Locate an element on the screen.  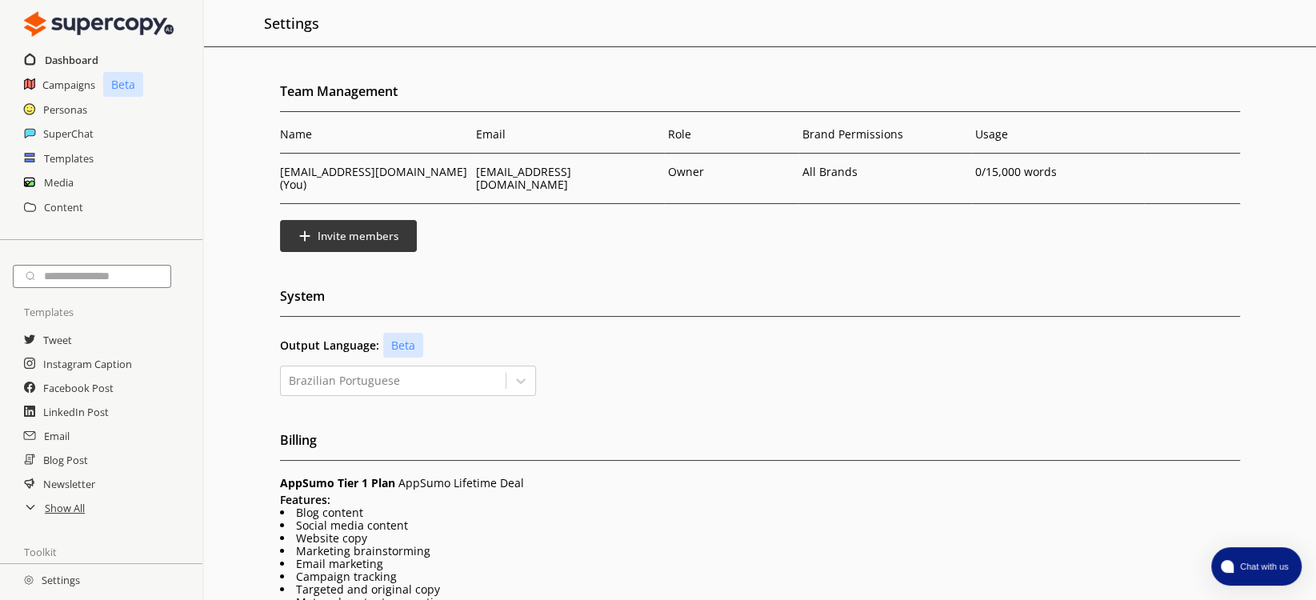
h2: Settings is located at coordinates (291, 23).